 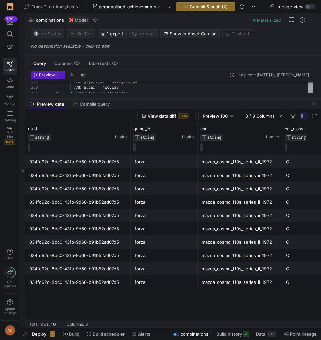 What do you see at coordinates (47, 75) in the screenshot?
I see `span: Preview` at bounding box center [47, 75].